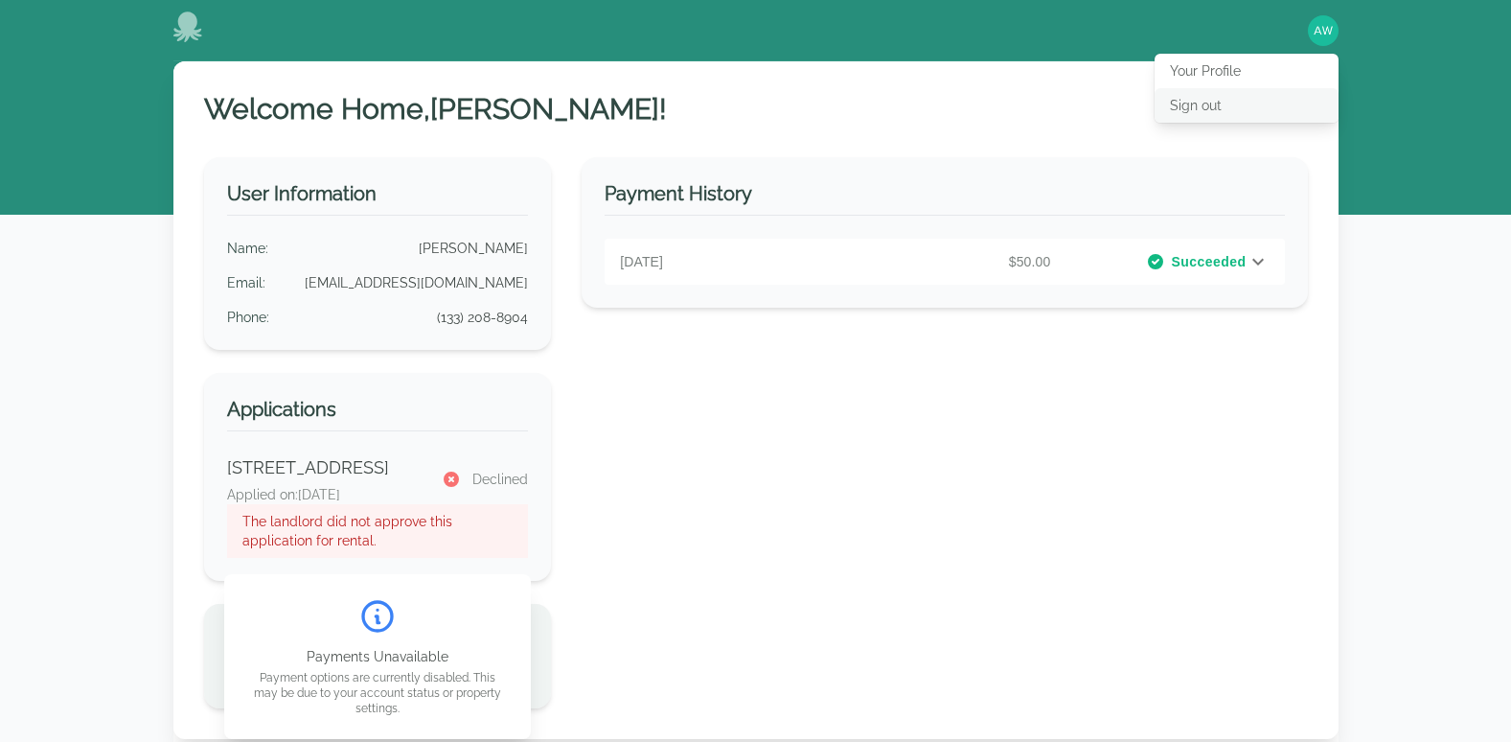  Describe the element at coordinates (944, 197) in the screenshot. I see `h3: Payment History` at that location.